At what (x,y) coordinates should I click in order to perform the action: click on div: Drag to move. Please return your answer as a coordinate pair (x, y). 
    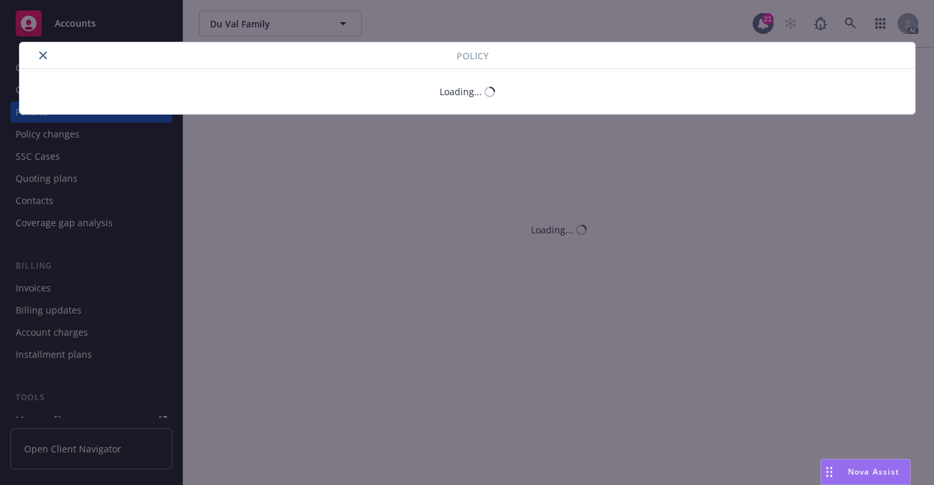
    Looking at the image, I should click on (829, 472).